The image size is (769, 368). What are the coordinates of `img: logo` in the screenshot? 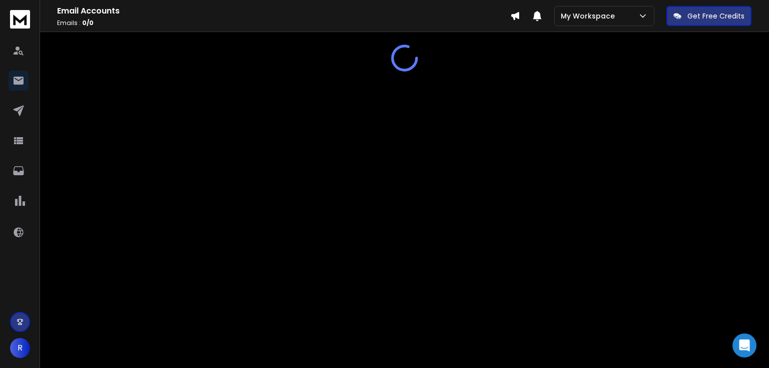 It's located at (20, 19).